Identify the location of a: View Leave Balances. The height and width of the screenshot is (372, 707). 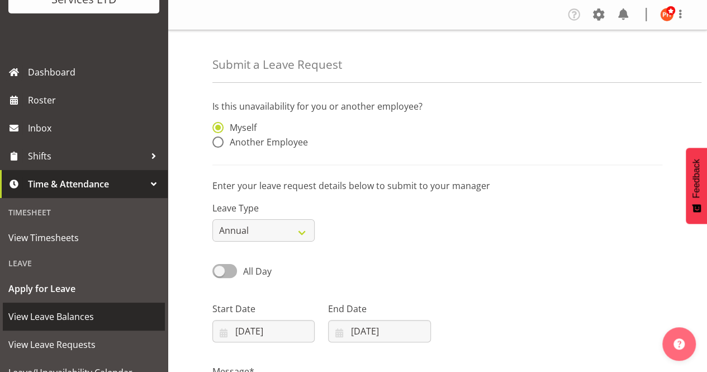
(84, 316).